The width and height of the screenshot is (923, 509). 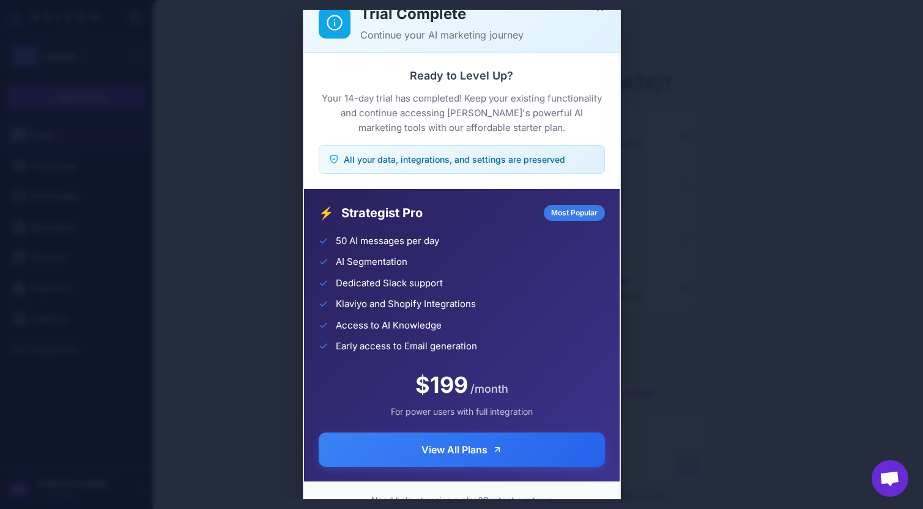 I want to click on span: Access to AI Knowledge, so click(x=388, y=325).